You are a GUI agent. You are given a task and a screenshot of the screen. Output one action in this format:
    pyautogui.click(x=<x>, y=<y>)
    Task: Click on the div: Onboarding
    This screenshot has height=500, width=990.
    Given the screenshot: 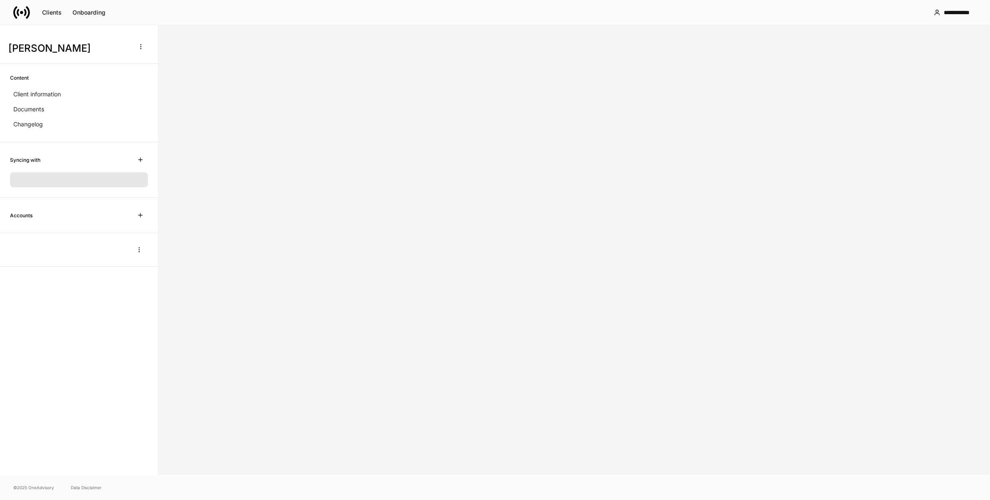 What is the action you would take?
    pyautogui.click(x=89, y=13)
    